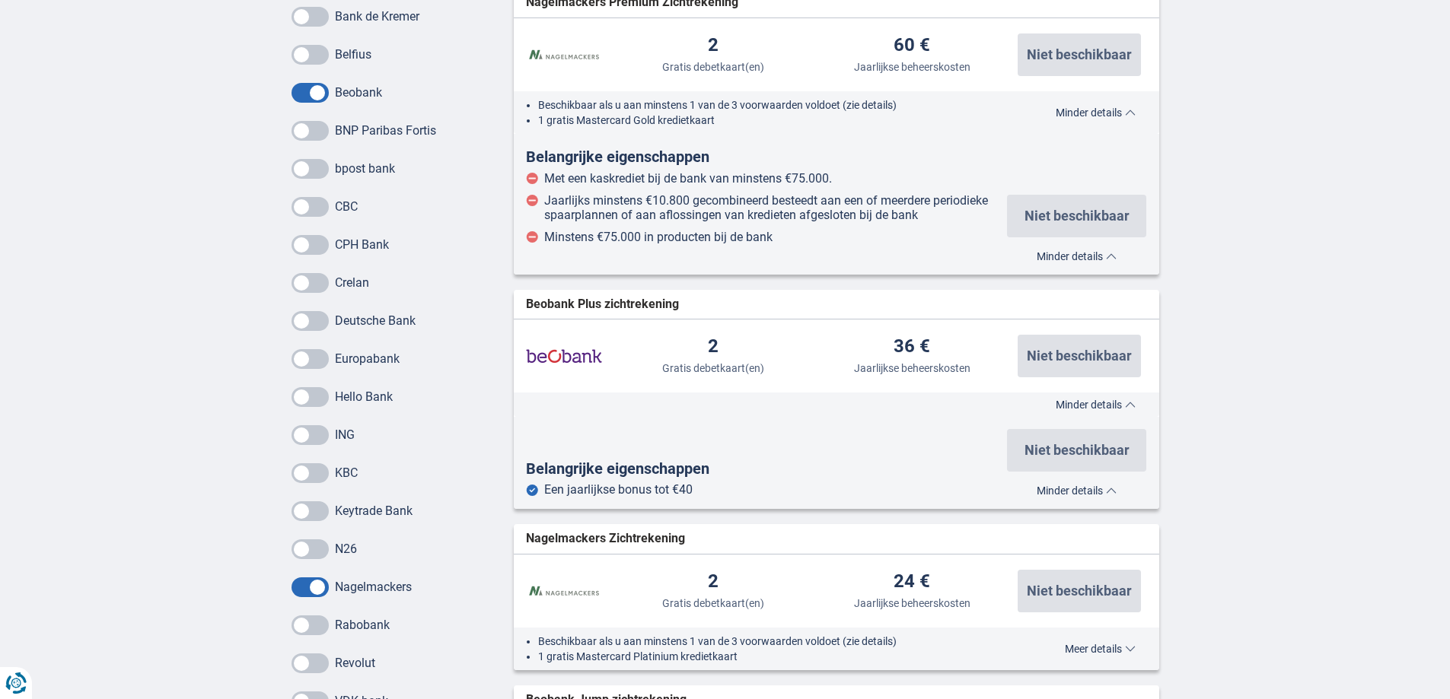  I want to click on img: Beobank, so click(564, 356).